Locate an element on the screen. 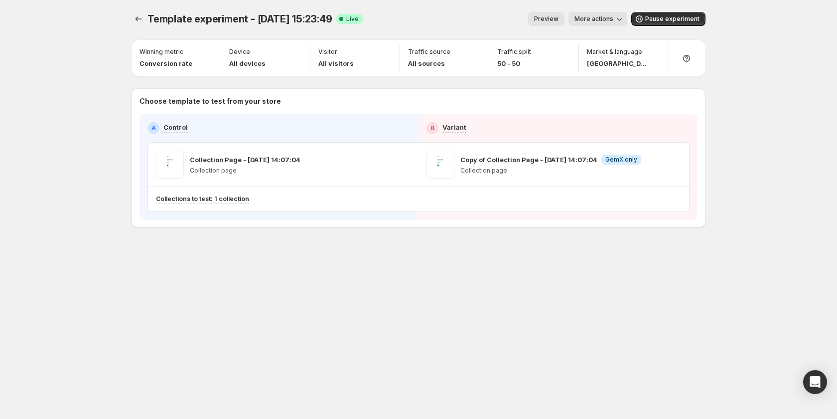 The image size is (837, 419). p: Choose template to test from your store is located at coordinates (419, 101).